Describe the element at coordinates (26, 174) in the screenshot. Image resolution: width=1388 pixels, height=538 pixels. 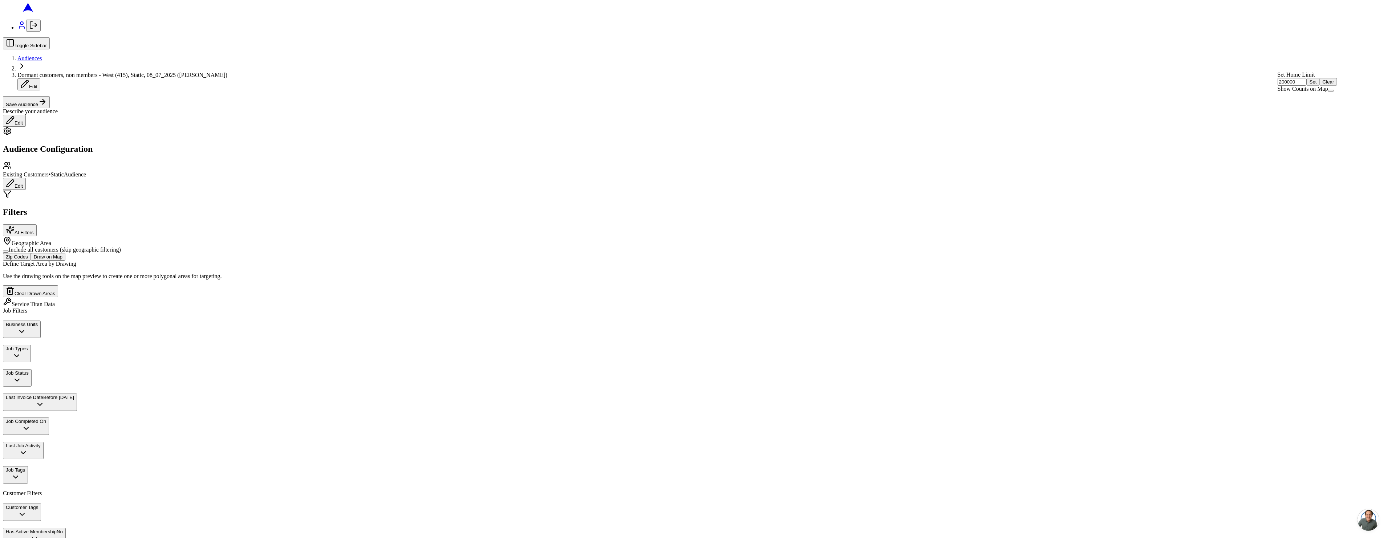
I see `span: Existing Customers` at that location.